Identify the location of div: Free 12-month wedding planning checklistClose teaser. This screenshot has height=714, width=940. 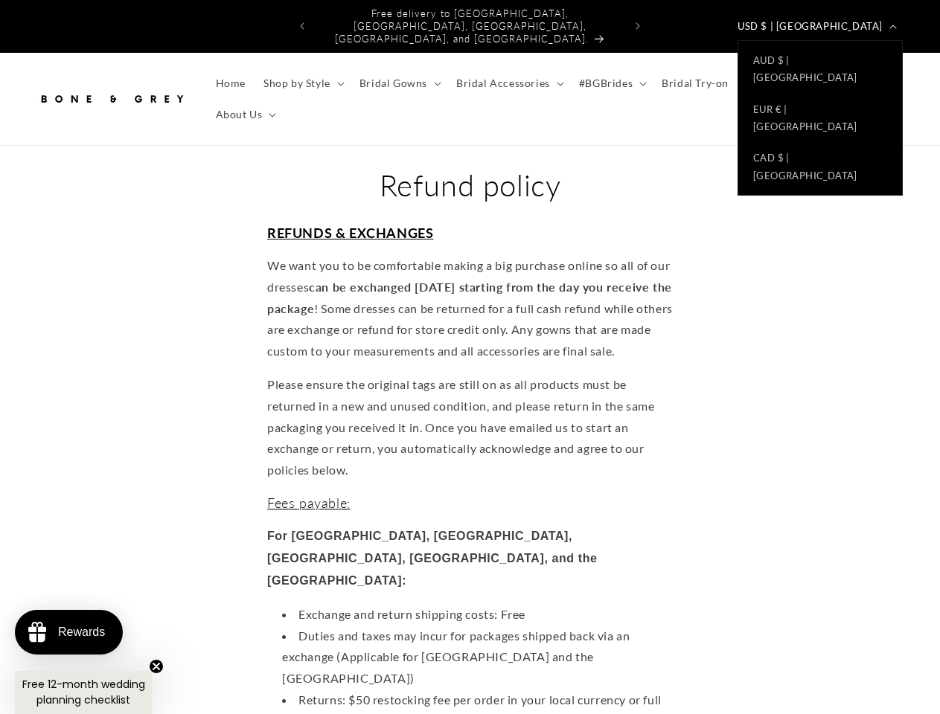
(83, 693).